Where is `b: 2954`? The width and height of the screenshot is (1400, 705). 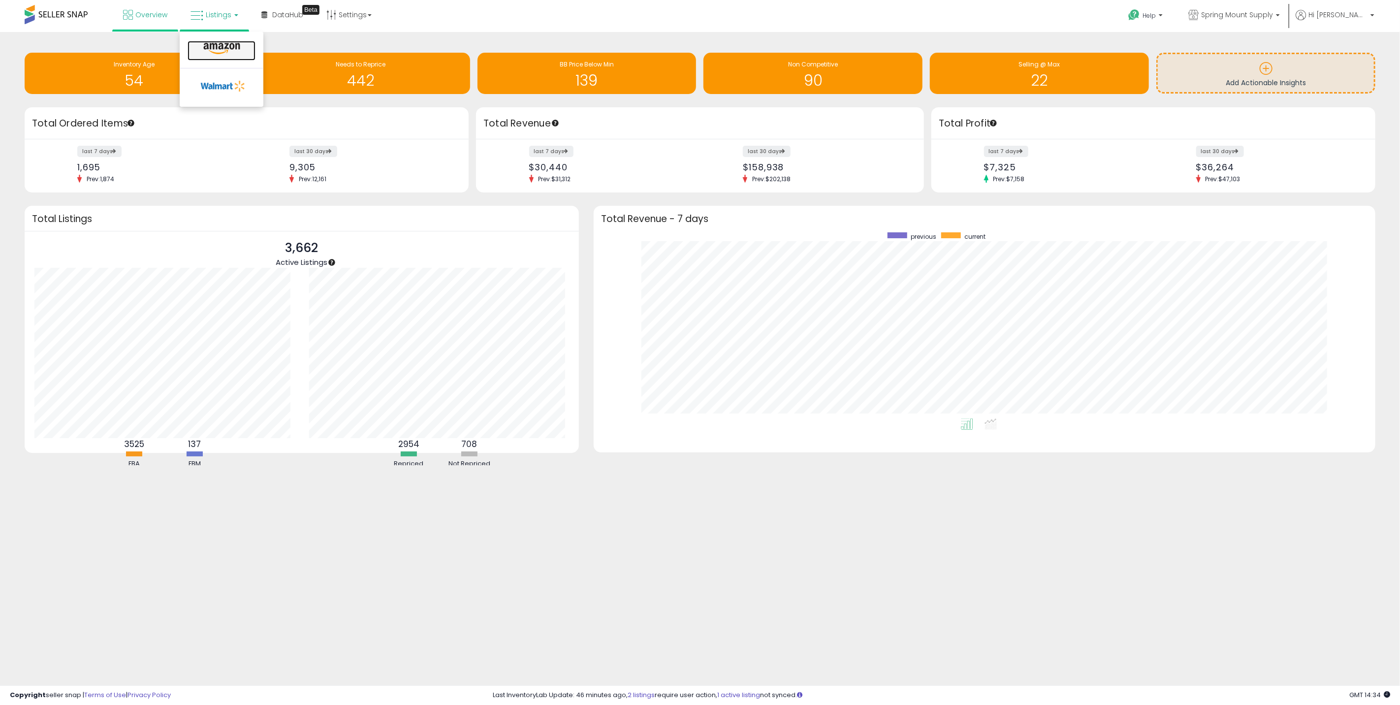
b: 2954 is located at coordinates (409, 444).